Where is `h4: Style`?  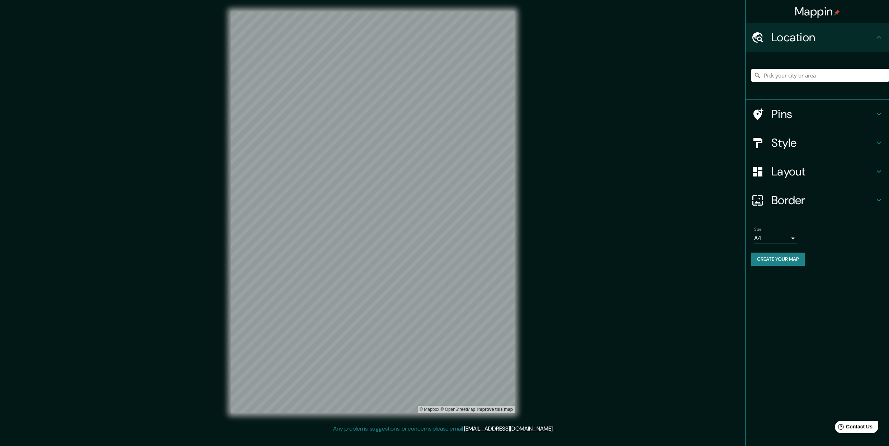 h4: Style is located at coordinates (823, 143).